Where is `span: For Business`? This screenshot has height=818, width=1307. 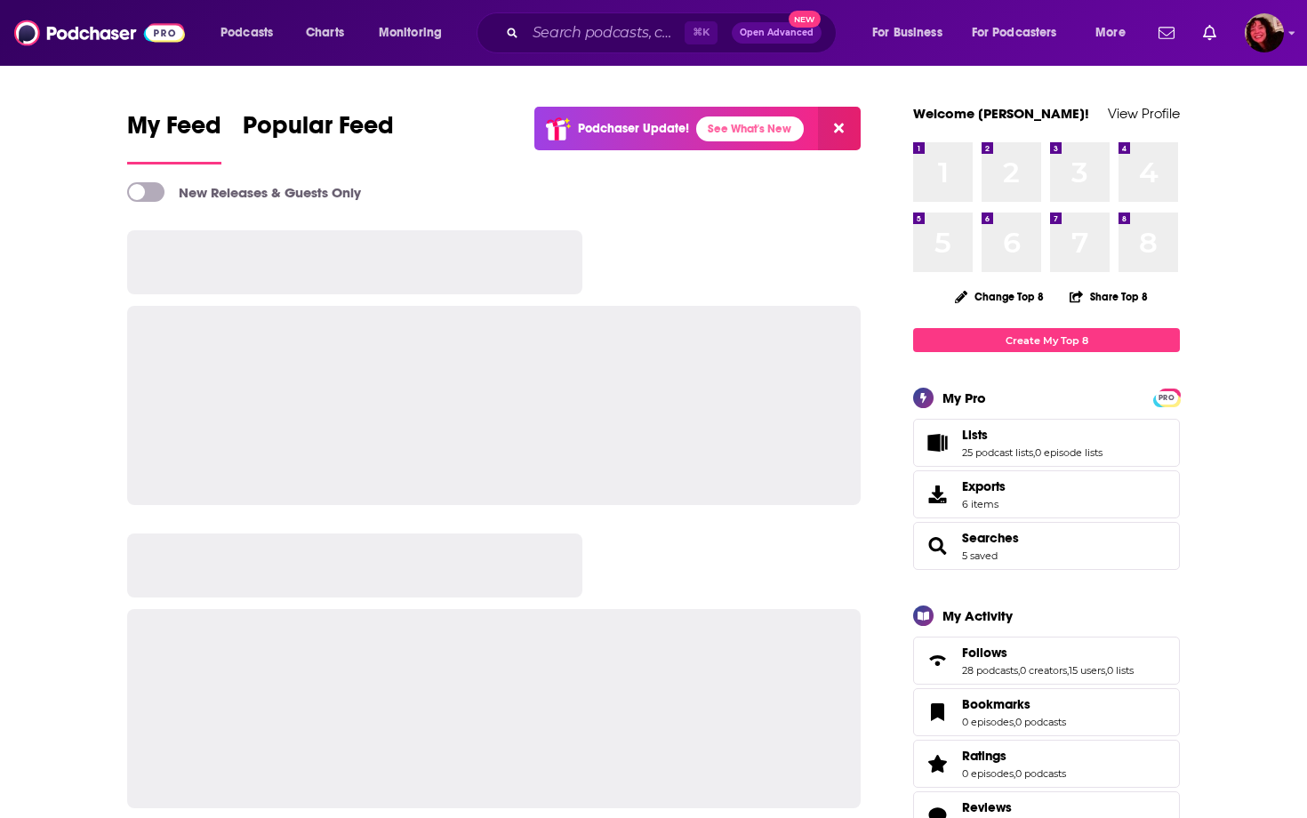
span: For Business is located at coordinates (907, 33).